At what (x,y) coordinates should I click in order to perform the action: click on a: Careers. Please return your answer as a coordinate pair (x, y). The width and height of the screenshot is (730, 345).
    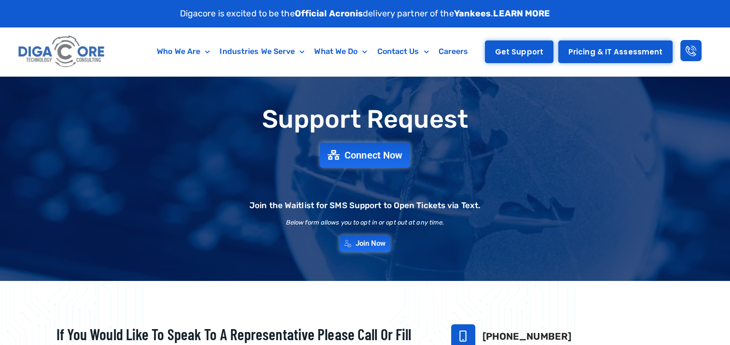
    Looking at the image, I should click on (453, 52).